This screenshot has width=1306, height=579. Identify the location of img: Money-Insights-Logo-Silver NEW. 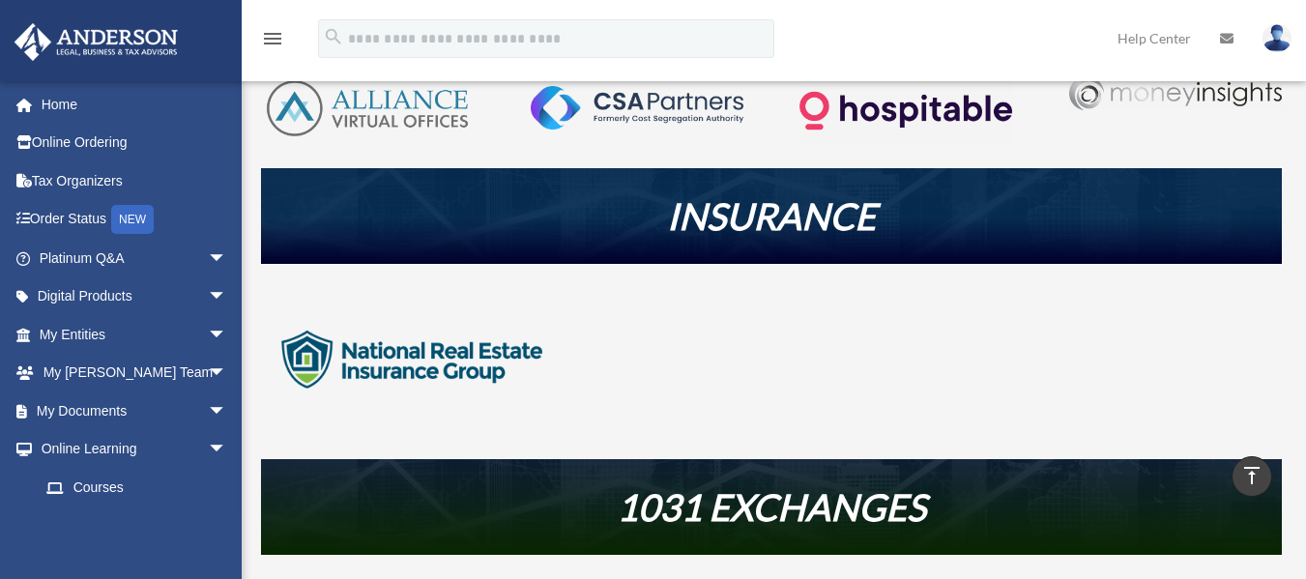
(1175, 94).